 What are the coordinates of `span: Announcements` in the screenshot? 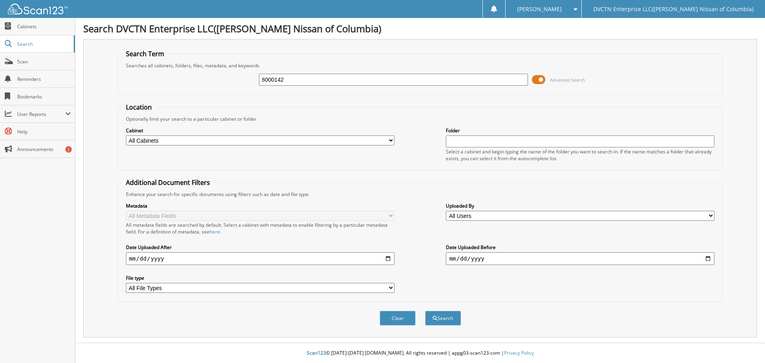 It's located at (44, 149).